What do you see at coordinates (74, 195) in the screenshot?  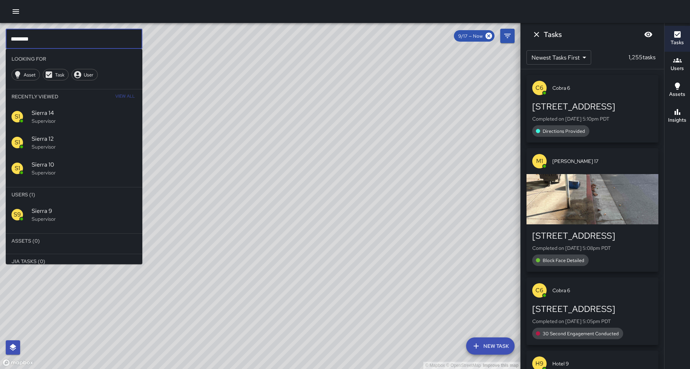 I see `li: Users (1)` at bounding box center [74, 195].